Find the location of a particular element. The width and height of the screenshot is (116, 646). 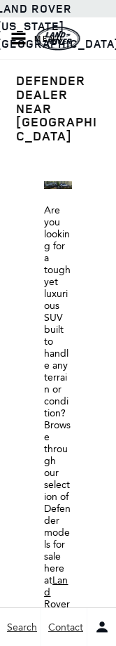

a: land-rover is located at coordinates (58, 38).